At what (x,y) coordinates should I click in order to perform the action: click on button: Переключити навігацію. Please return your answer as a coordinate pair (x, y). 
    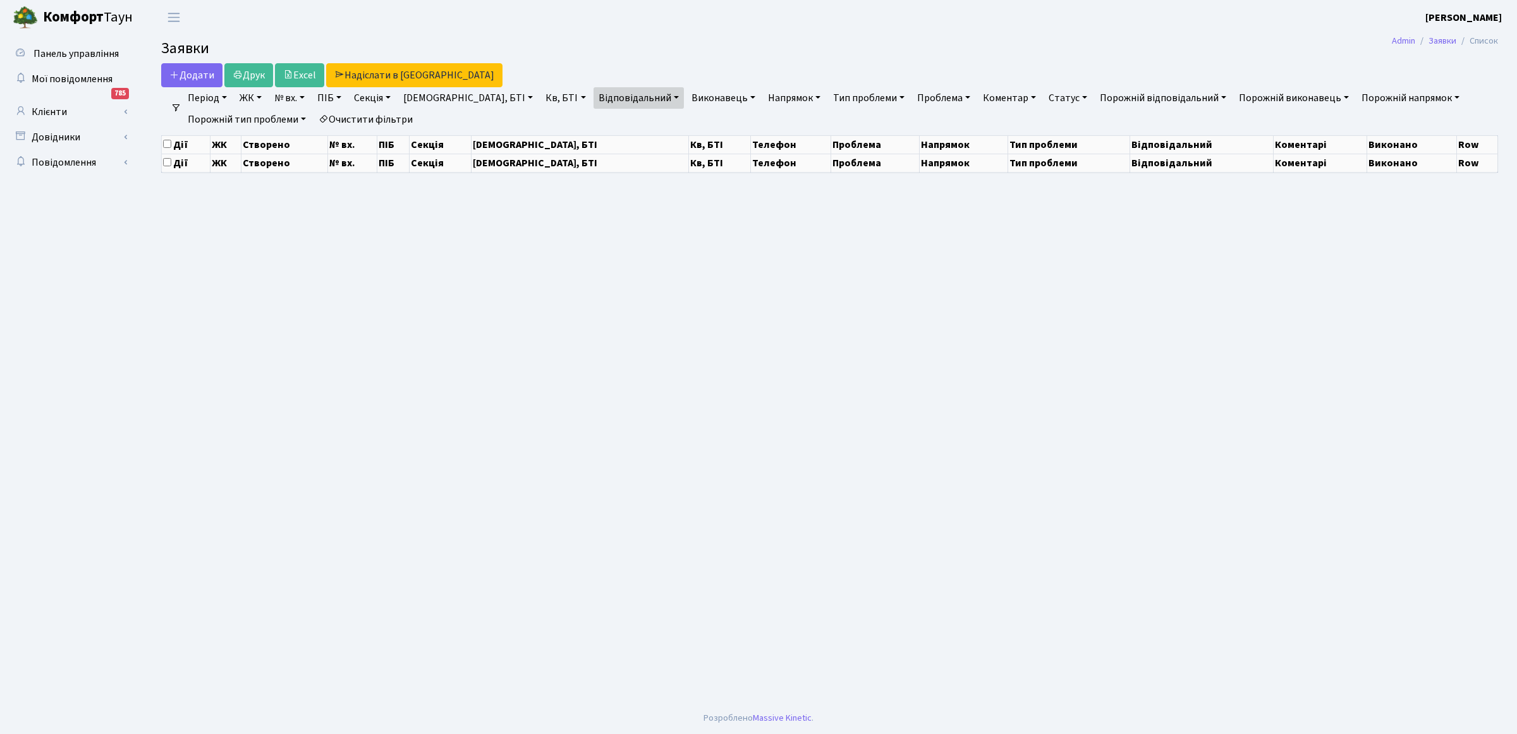
    Looking at the image, I should click on (174, 17).